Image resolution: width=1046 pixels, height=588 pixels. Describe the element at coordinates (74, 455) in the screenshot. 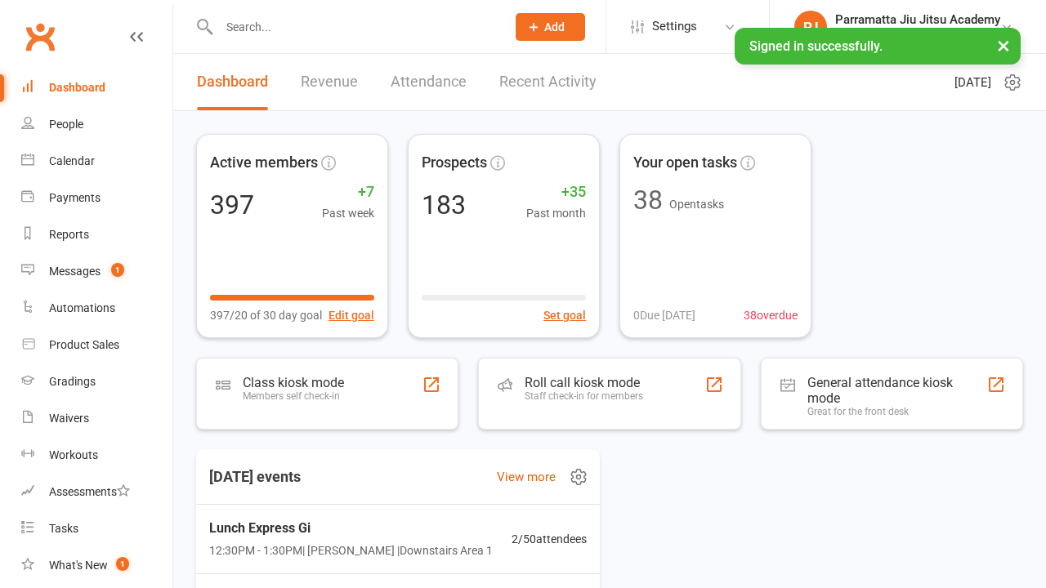

I see `div: Workouts` at that location.